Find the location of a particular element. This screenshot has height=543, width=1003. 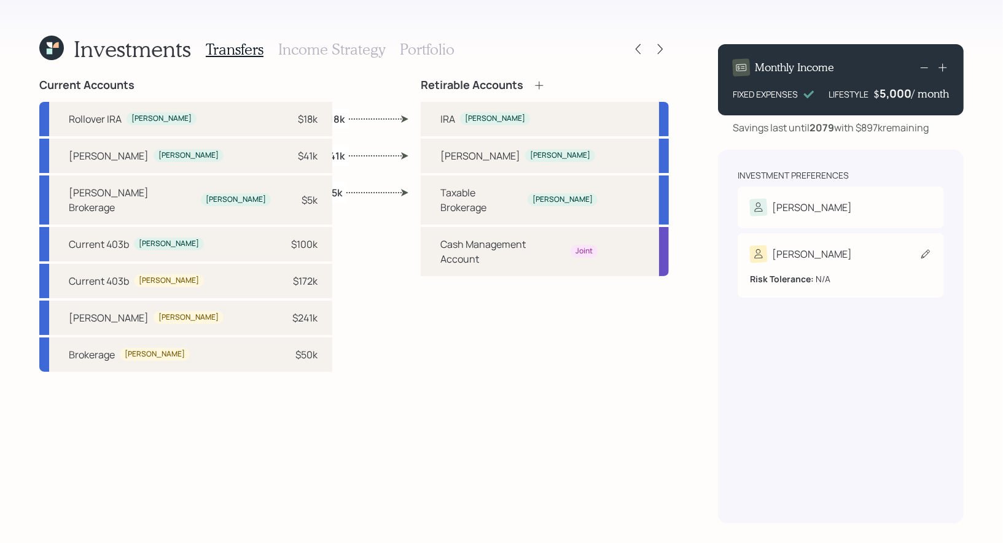

h3: Income Strategy is located at coordinates (332, 49).